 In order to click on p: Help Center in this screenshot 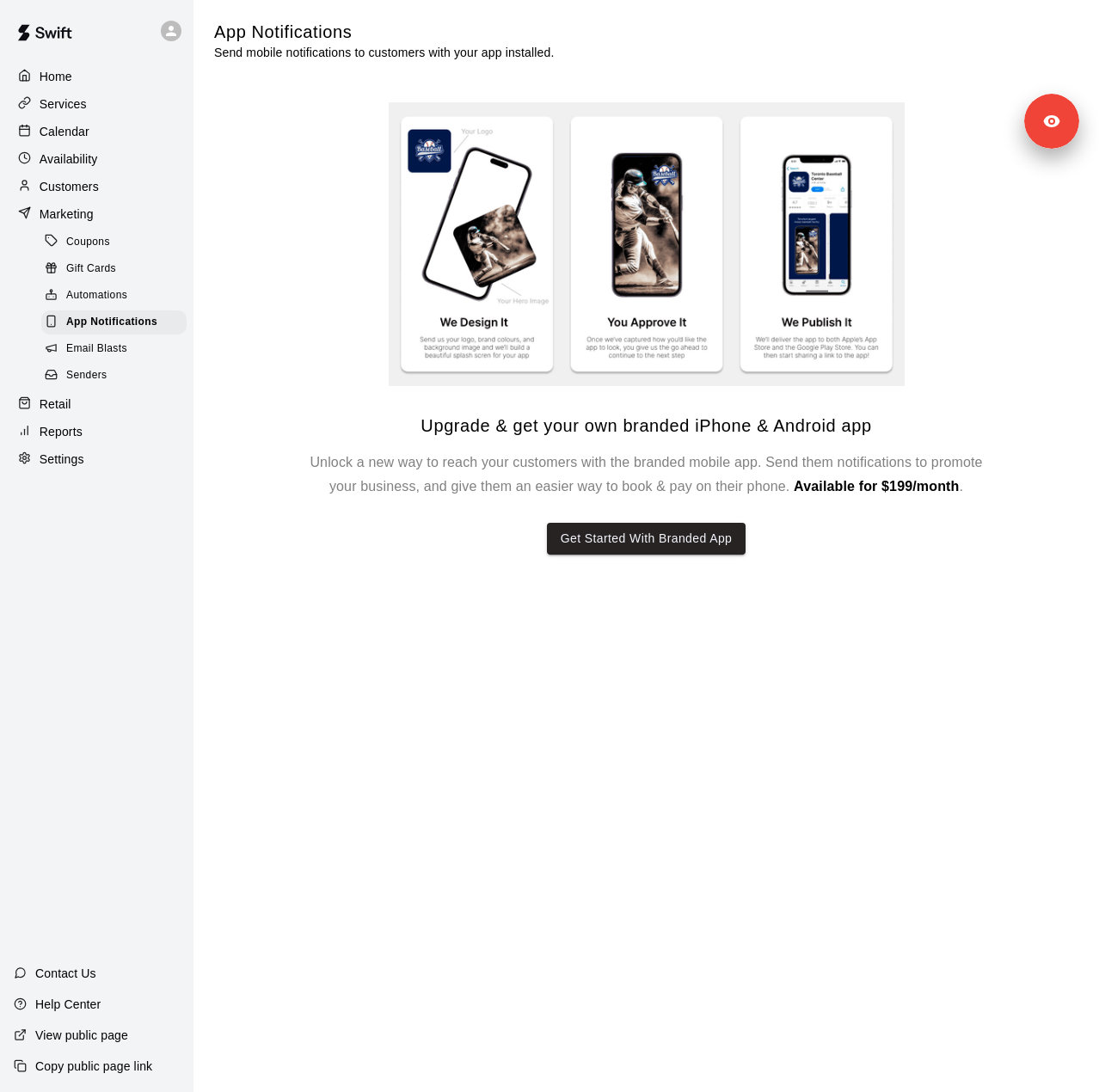, I will do `click(68, 1004)`.